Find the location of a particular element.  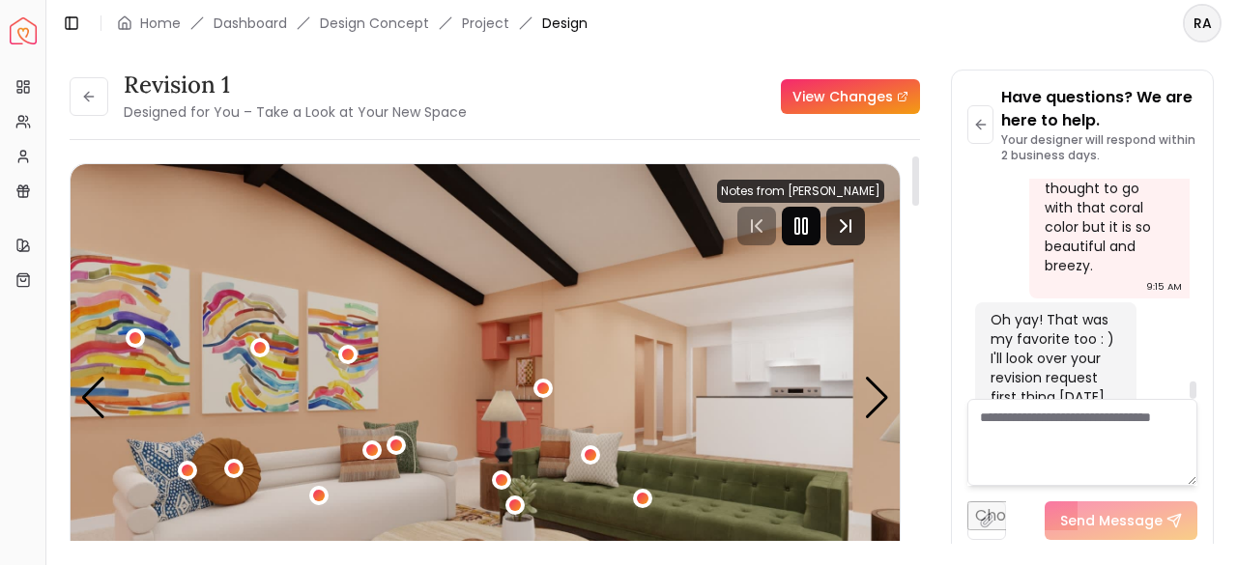

div: Previous slide is located at coordinates (93, 398).